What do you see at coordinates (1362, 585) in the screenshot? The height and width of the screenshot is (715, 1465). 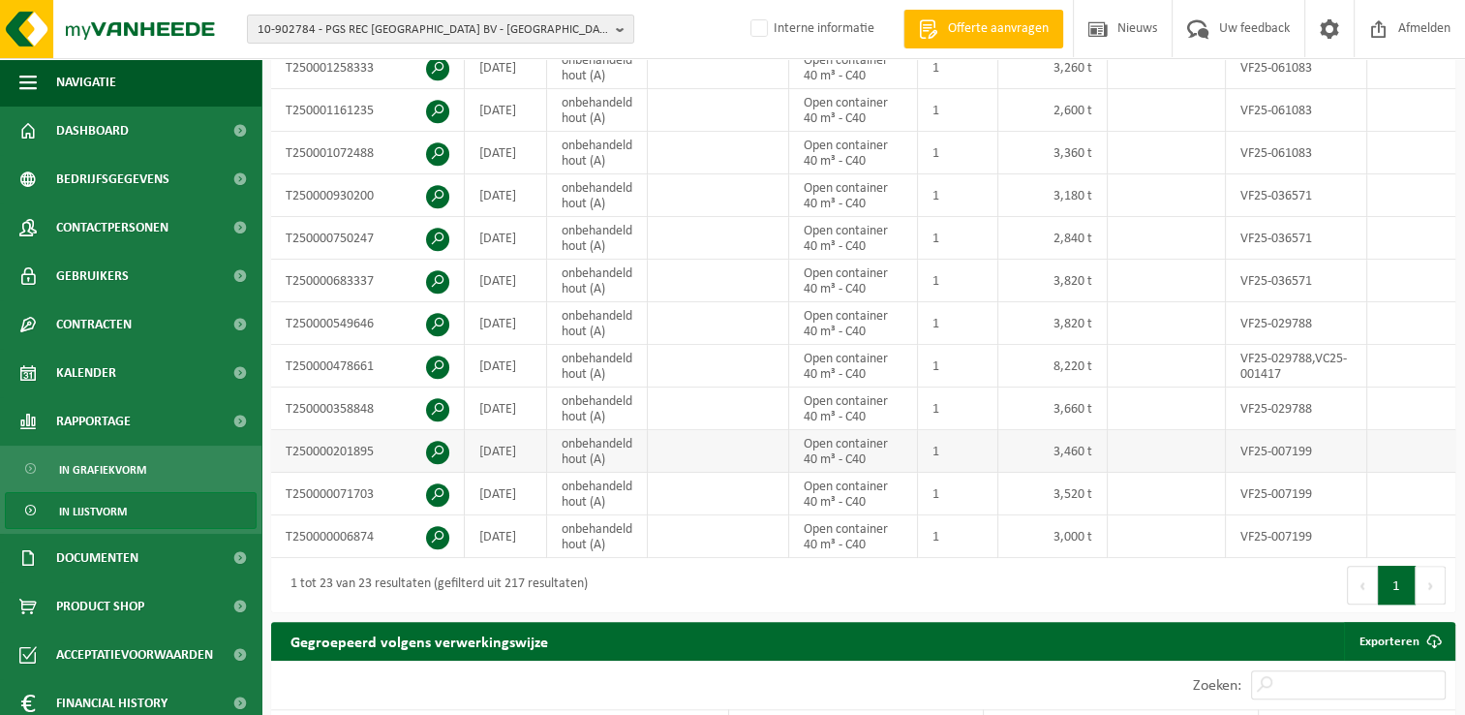 I see `button: Previous` at bounding box center [1362, 585].